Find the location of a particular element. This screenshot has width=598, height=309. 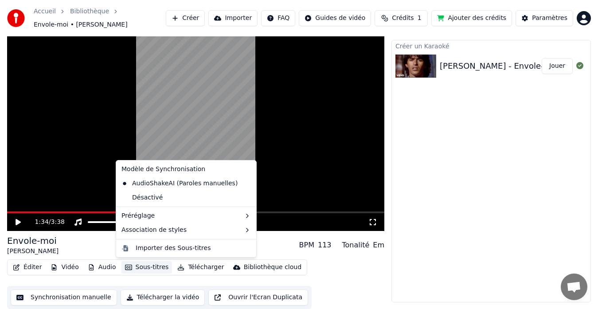

span: Crédits is located at coordinates (403, 18).